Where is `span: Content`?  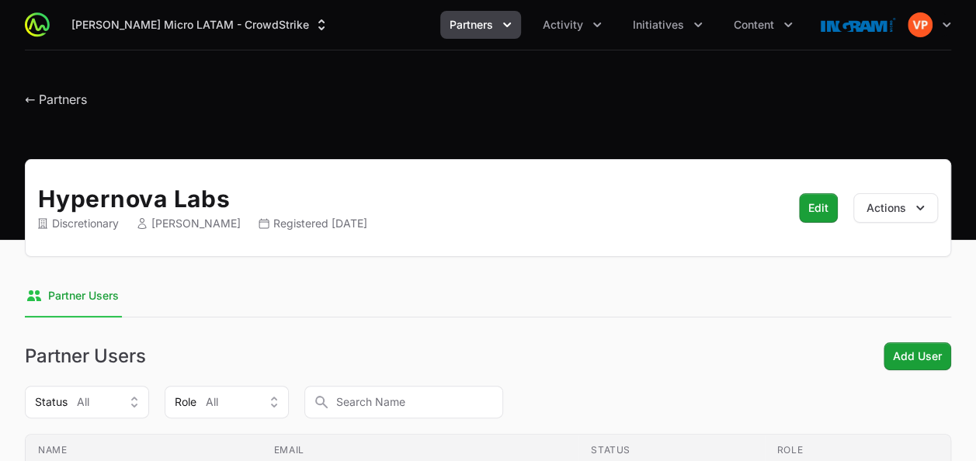 span: Content is located at coordinates (754, 25).